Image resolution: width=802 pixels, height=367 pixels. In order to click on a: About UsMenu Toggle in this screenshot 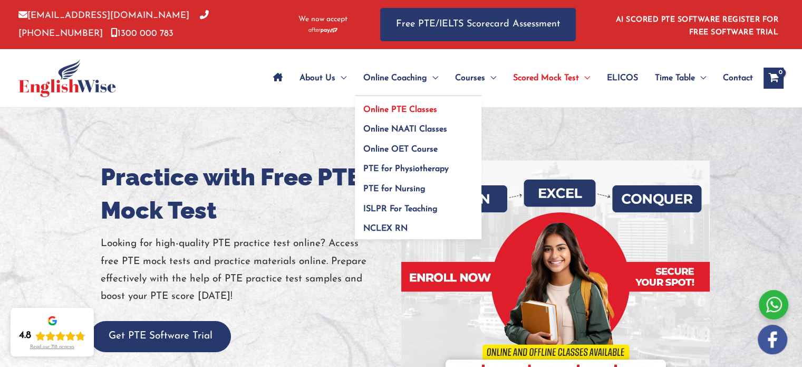, I will do `click(323, 78)`.